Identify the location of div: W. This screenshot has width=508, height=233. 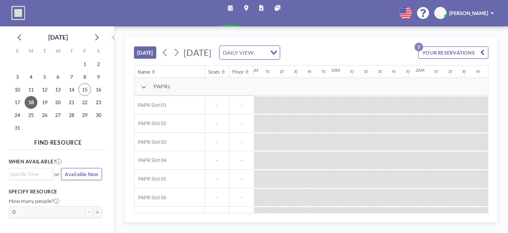
(58, 52).